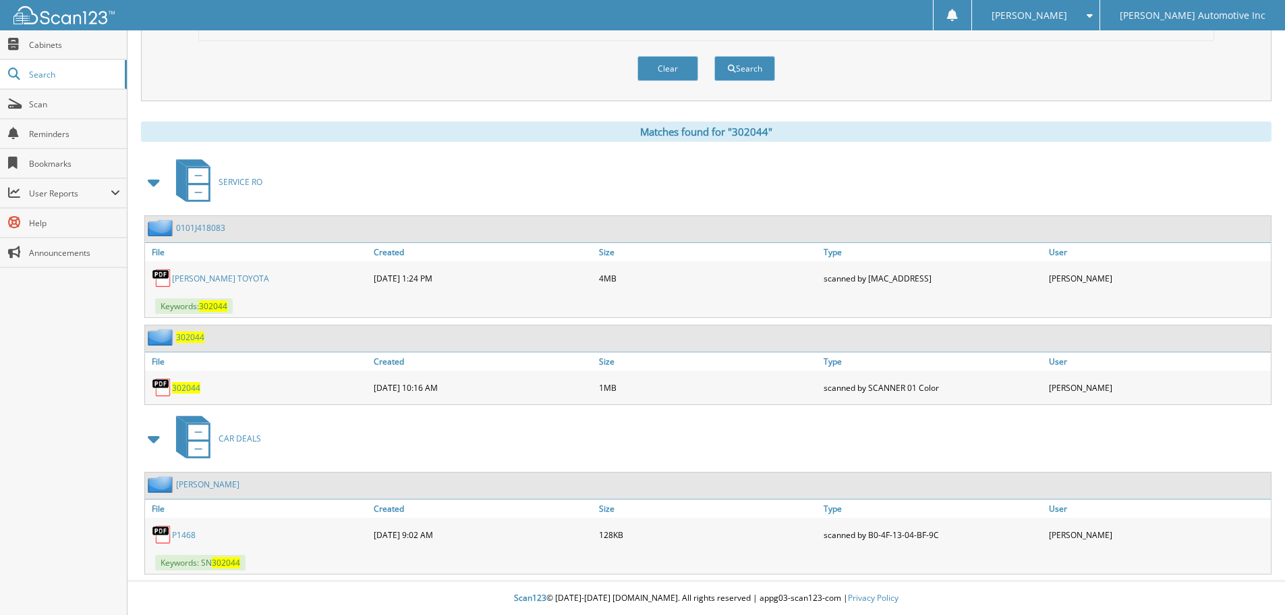 The image size is (1285, 615). I want to click on div: Matches found for "302044", so click(706, 132).